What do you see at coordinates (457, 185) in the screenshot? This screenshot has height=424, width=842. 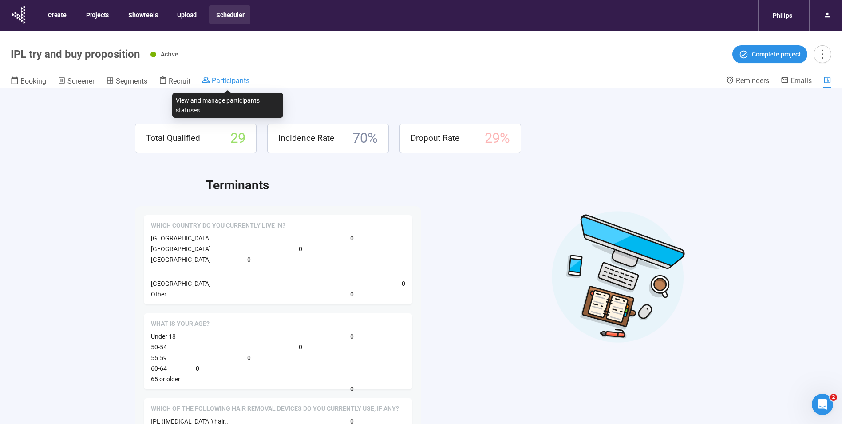 I see `h2: Terminants` at bounding box center [457, 185].